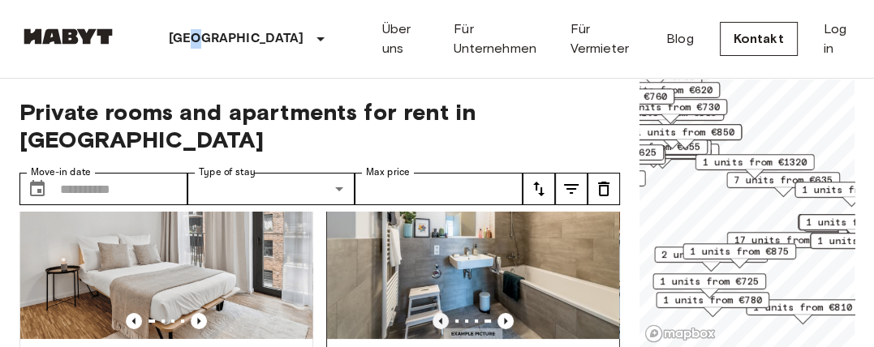  What do you see at coordinates (839, 39) in the screenshot?
I see `a: Log in` at bounding box center [839, 39].